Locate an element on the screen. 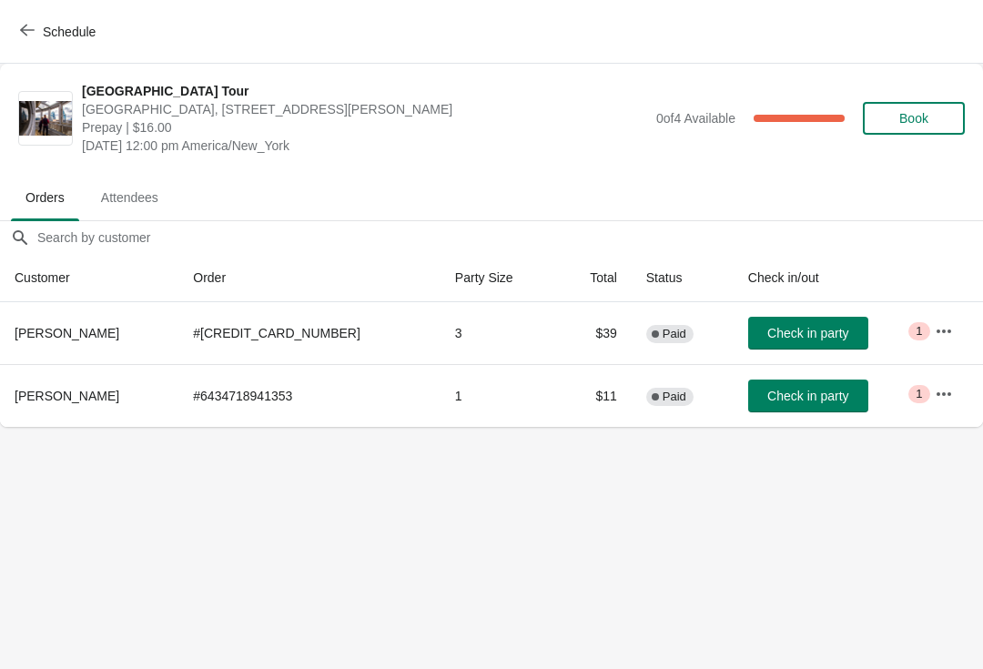 The image size is (983, 669). th: Total is located at coordinates (594, 277).